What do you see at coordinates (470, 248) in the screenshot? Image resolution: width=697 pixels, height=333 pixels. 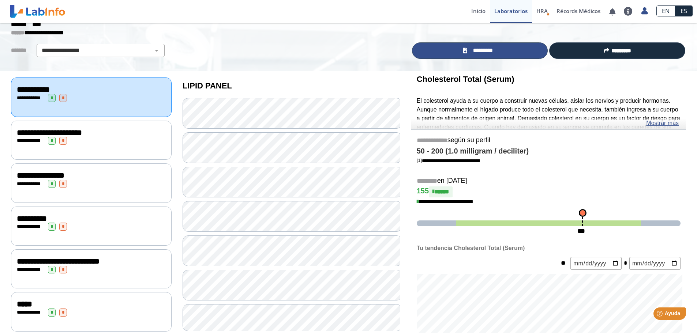 I see `b: Tu tendencia Cholesterol Total (Serum)` at bounding box center [470, 248].